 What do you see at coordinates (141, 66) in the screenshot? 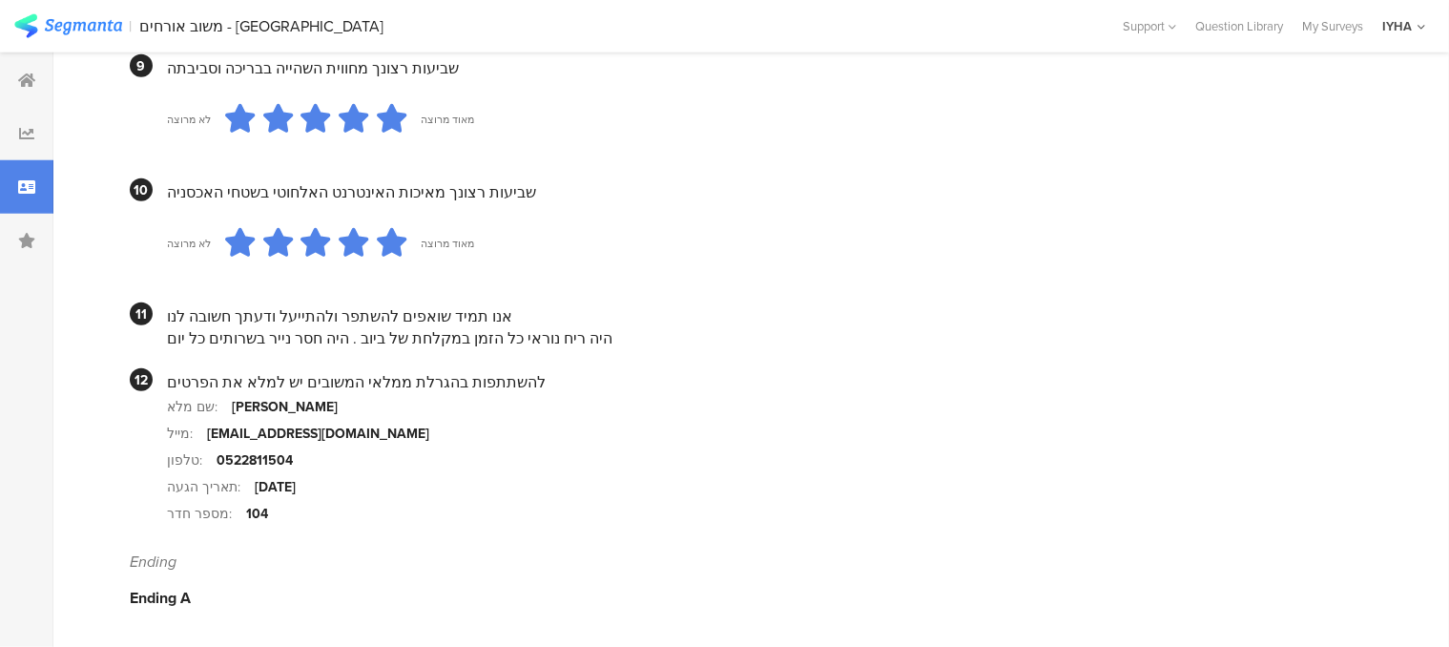
I see `div: 9` at bounding box center [141, 66].